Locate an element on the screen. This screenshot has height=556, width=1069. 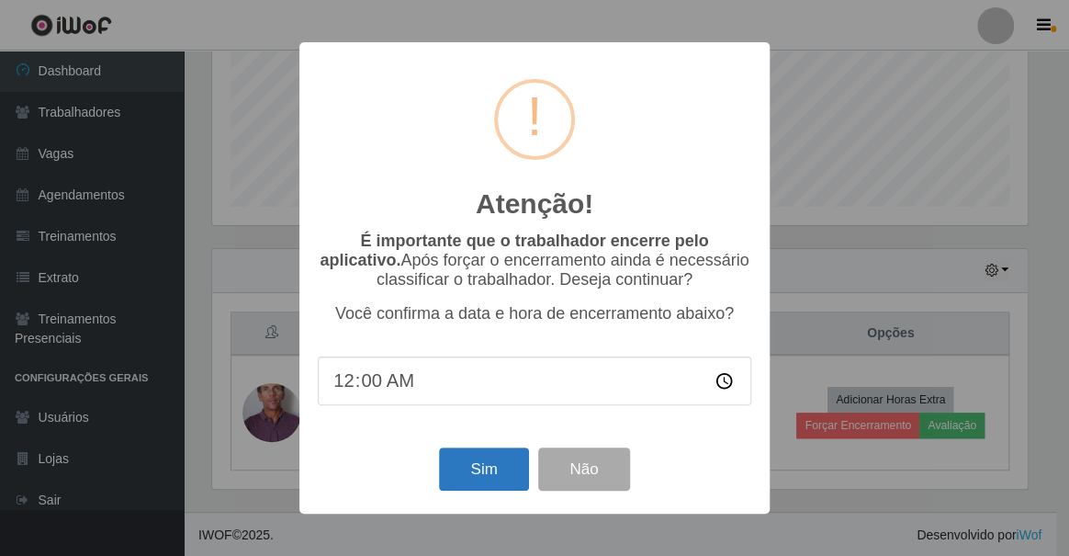
button: Não is located at coordinates (583, 468).